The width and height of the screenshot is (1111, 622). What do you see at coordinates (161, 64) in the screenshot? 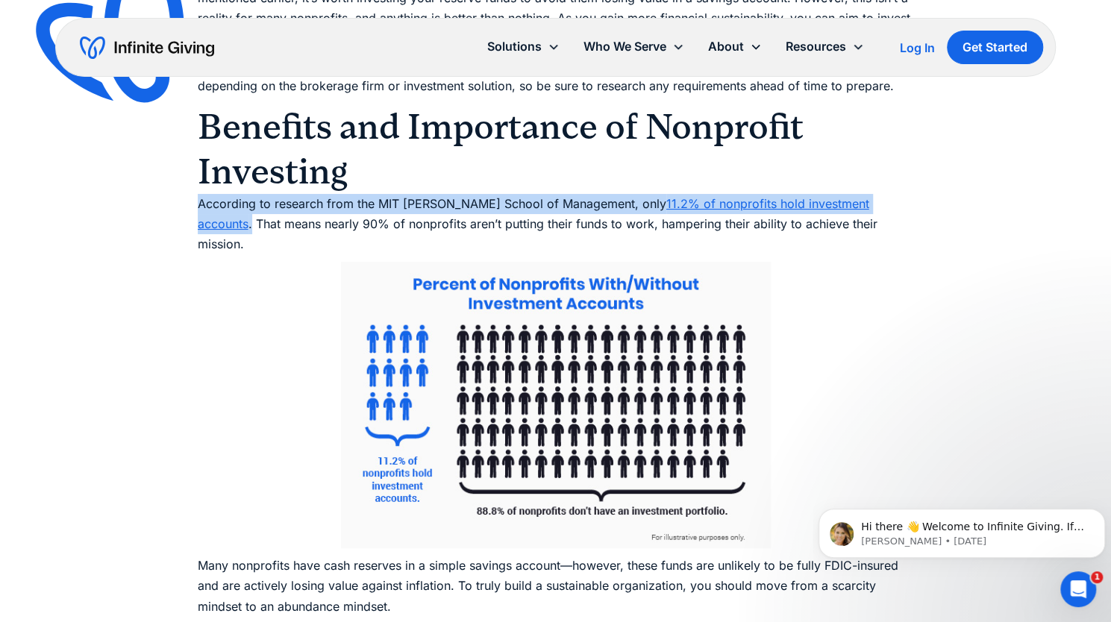
I see `p: Message from Kasey, sent 5d ago` at bounding box center [161, 64].